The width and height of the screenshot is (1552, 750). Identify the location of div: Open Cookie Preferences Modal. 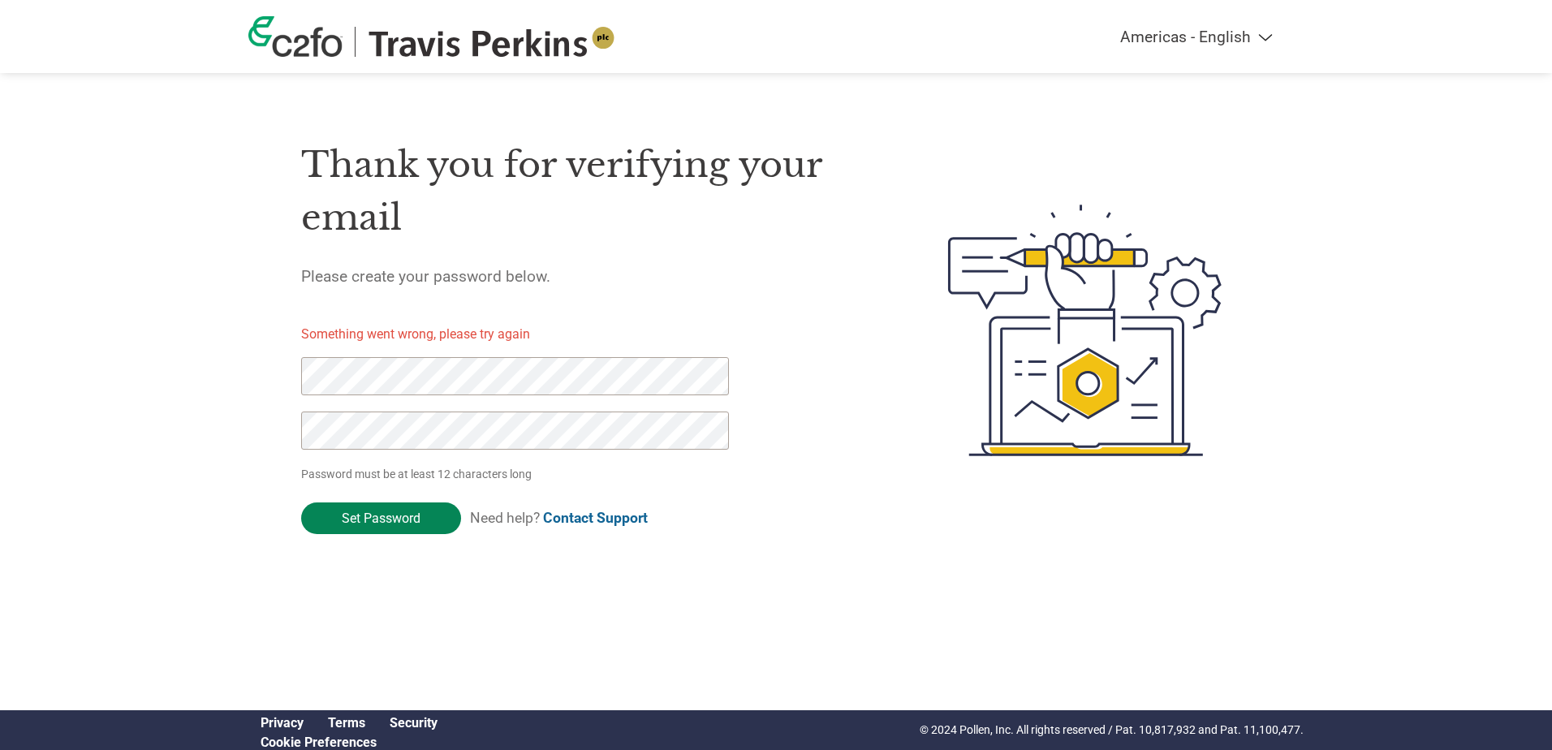
(349, 742).